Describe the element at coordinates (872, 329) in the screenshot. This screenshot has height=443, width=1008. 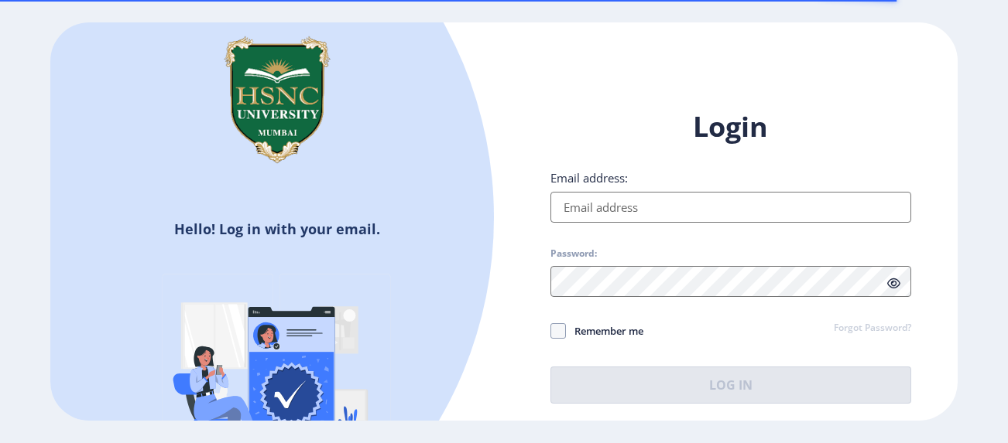
I see `a: Forgot Password?` at that location.